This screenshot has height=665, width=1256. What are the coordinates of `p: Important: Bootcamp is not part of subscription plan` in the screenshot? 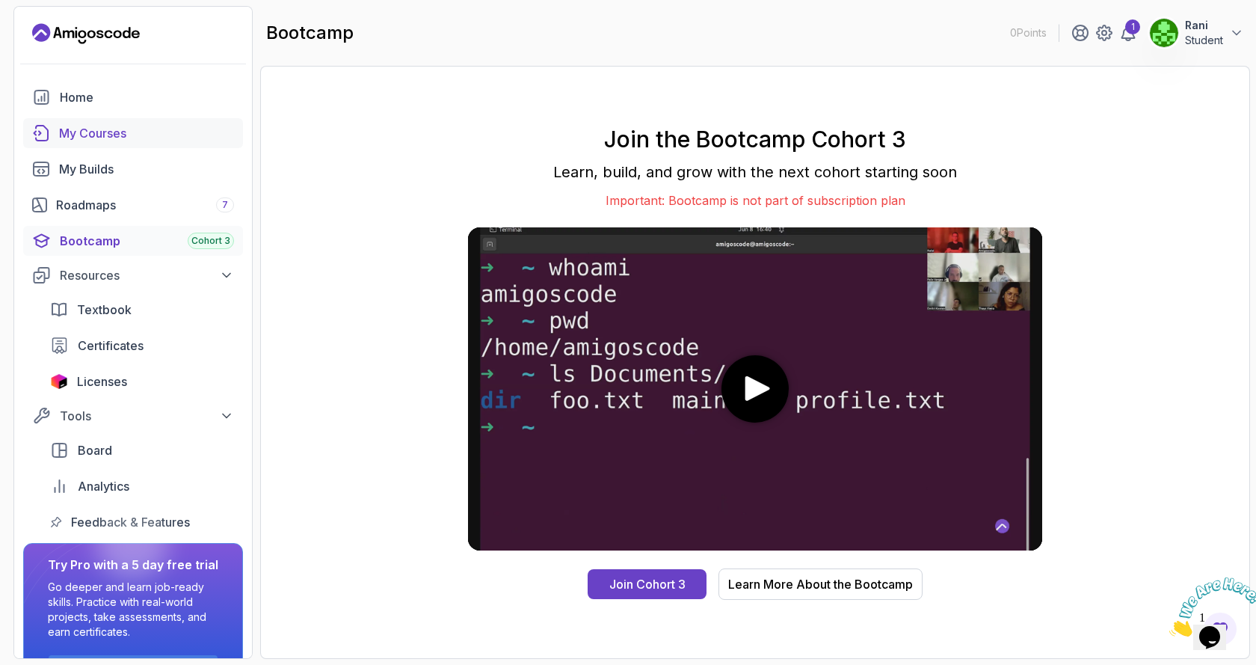 It's located at (755, 200).